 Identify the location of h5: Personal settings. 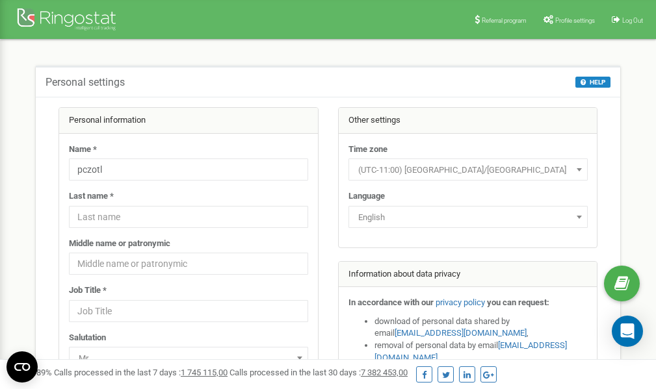
(85, 83).